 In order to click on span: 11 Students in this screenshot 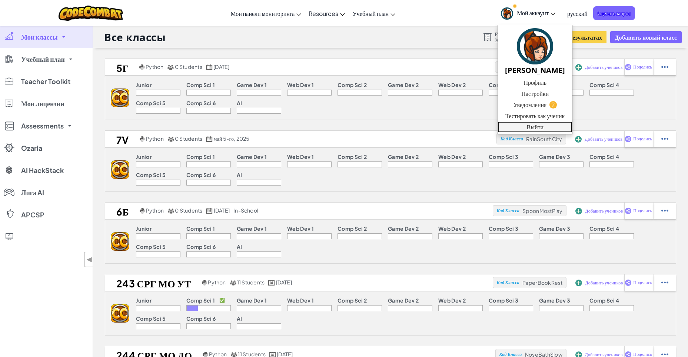, I will do `click(251, 282)`.